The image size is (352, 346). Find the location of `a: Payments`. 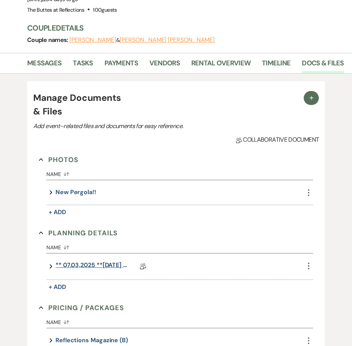

a: Payments is located at coordinates (121, 65).